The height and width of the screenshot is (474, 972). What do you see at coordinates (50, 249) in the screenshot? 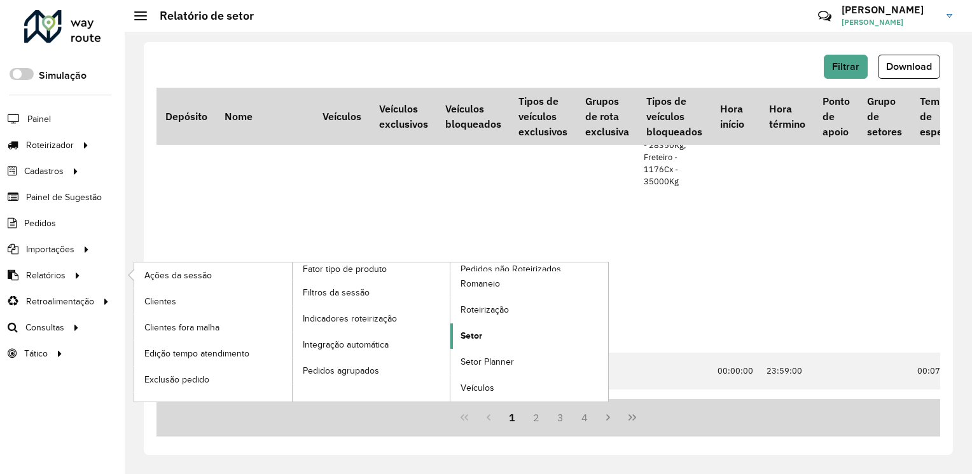
I see `span: Importações` at bounding box center [50, 249].